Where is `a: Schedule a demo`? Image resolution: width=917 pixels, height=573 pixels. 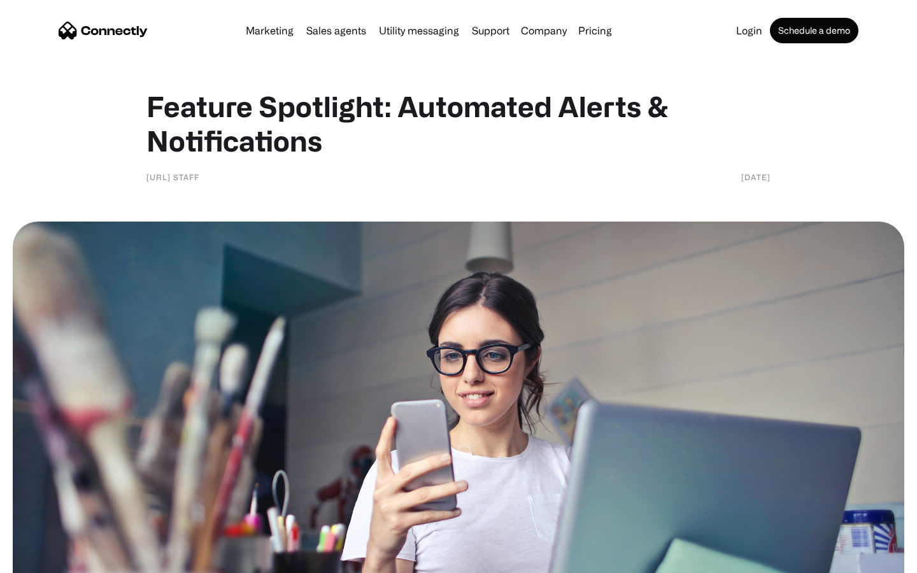 a: Schedule a demo is located at coordinates (813, 31).